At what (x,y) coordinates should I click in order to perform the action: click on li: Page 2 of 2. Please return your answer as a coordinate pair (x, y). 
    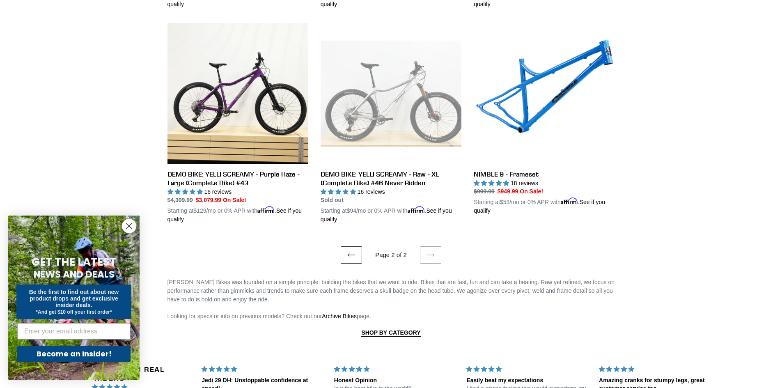
    Looking at the image, I should click on (391, 255).